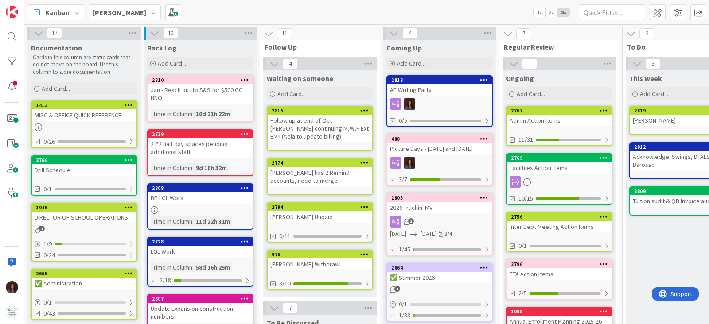 Image resolution: width=709 pixels, height=324 pixels. I want to click on div: 11d 22h 31m, so click(213, 222).